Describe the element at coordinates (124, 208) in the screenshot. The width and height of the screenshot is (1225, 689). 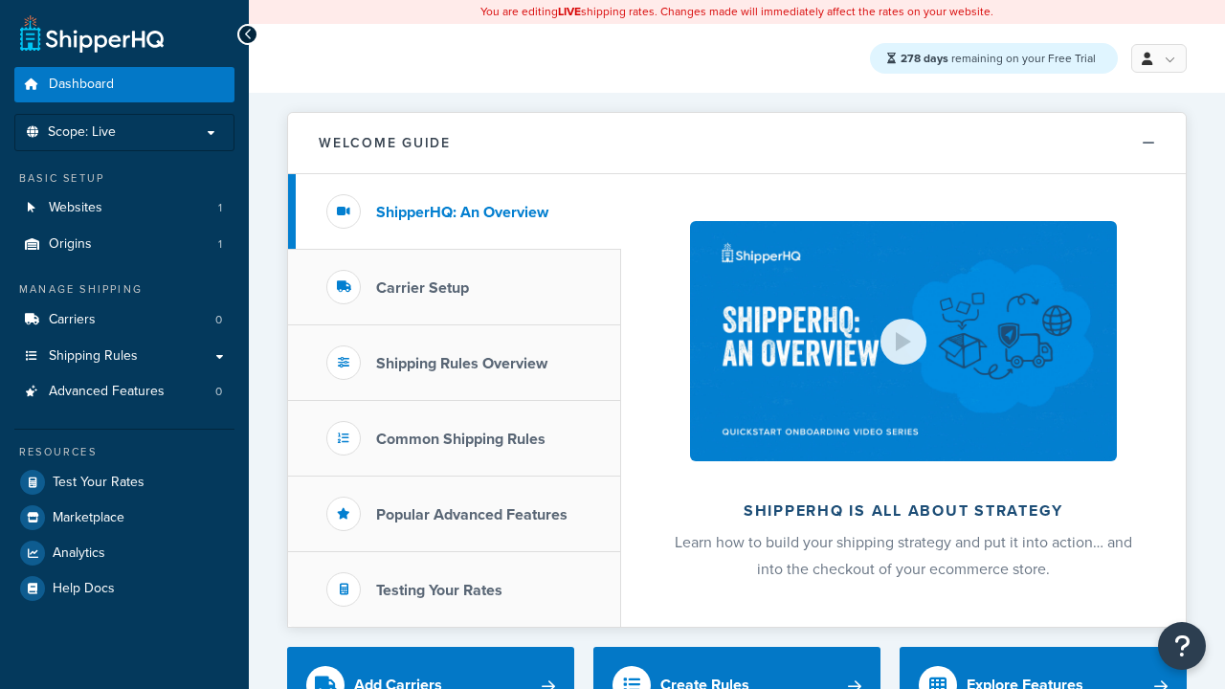
I see `li: Websites` at that location.